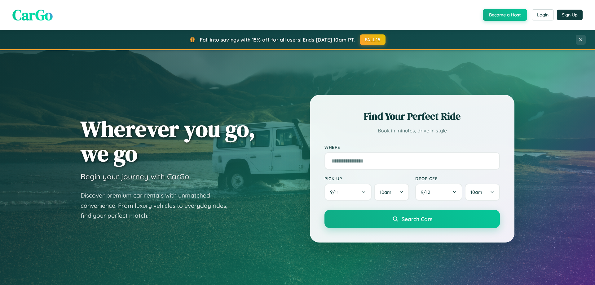 This screenshot has height=285, width=595. What do you see at coordinates (505, 15) in the screenshot?
I see `button: Become a Host` at bounding box center [505, 15].